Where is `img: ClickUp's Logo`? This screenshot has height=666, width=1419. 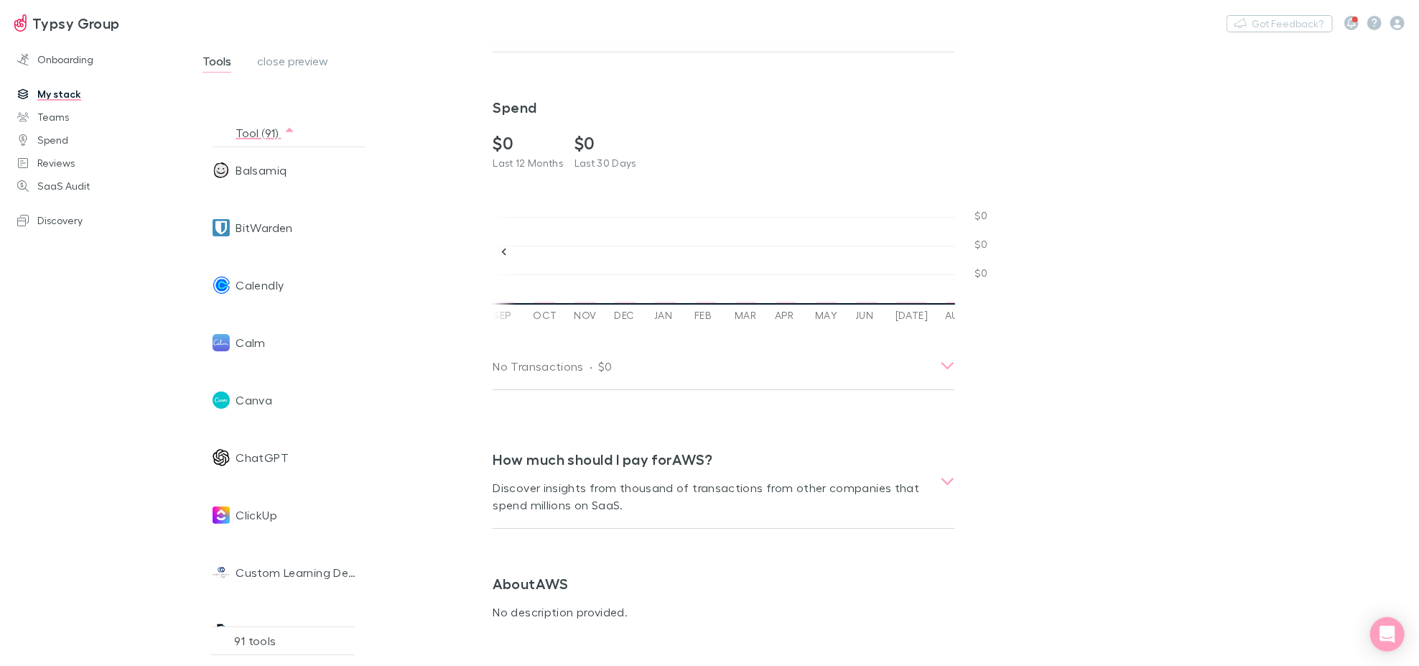
img: ClickUp's Logo is located at coordinates (221, 515).